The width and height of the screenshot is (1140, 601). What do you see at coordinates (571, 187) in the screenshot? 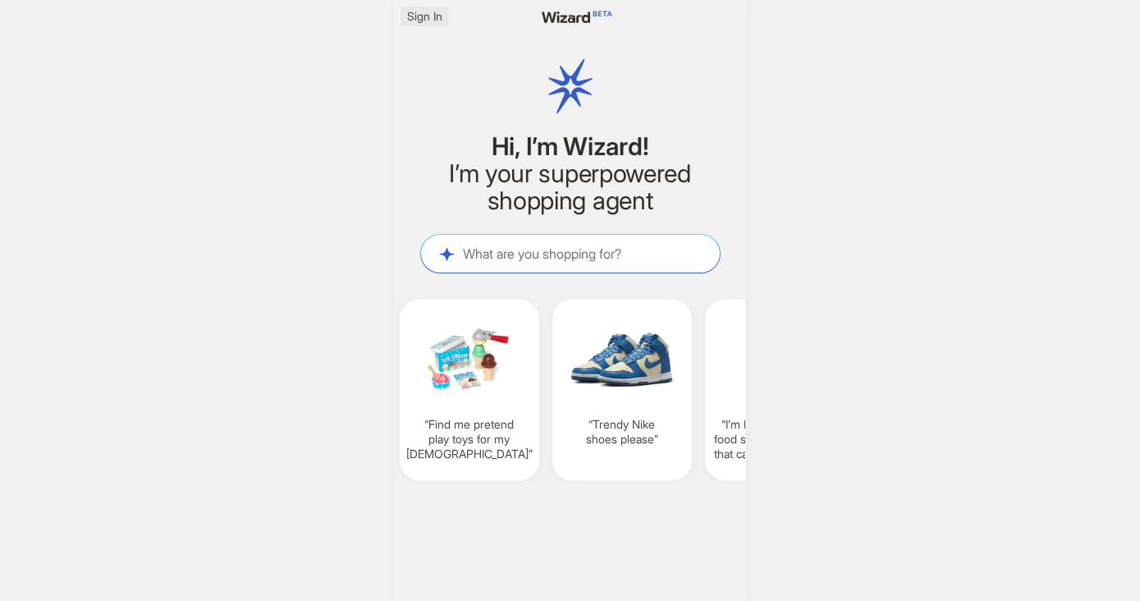
I see `h2: I’m your superpowered shopping agent` at bounding box center [571, 187].